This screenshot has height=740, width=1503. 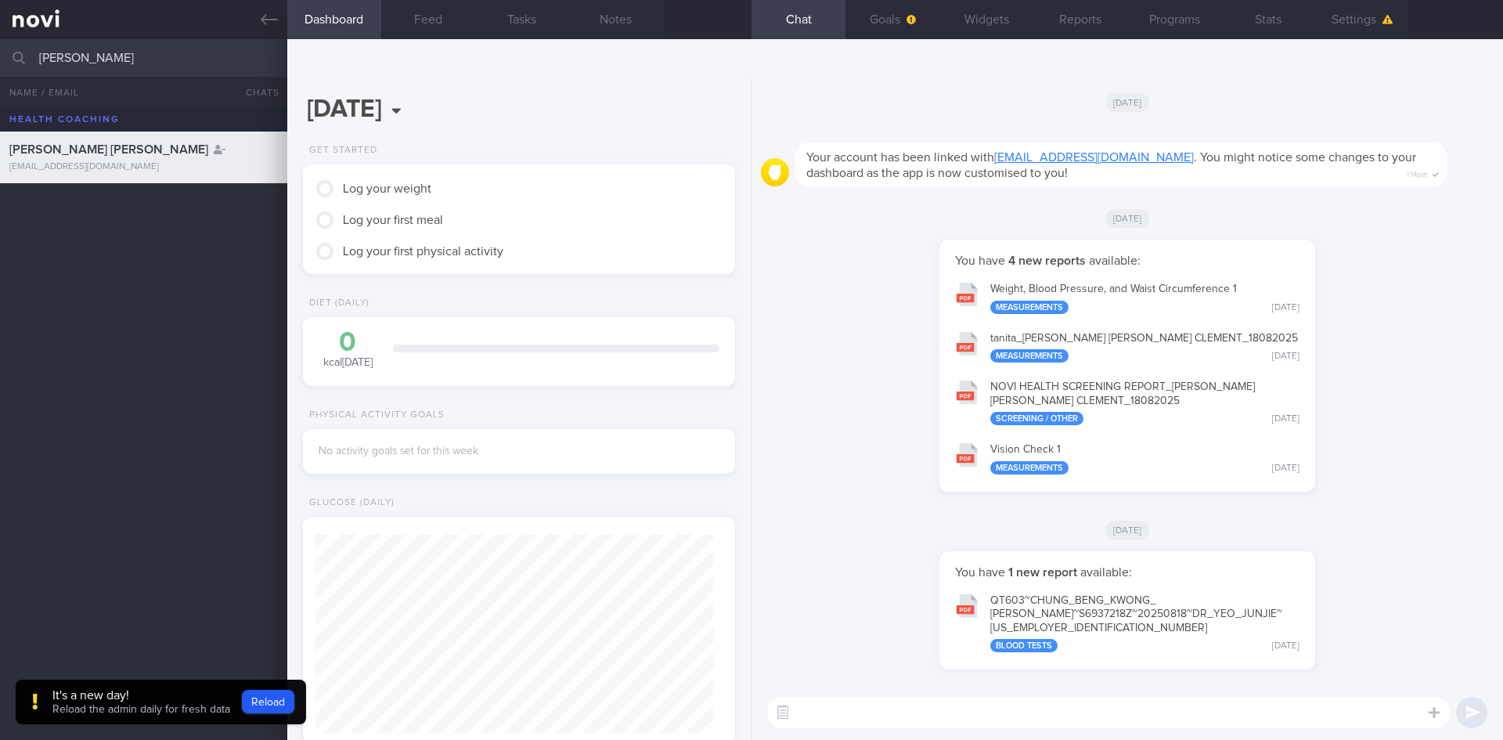 What do you see at coordinates (1417, 172) in the screenshot?
I see `span: 1:14pm` at bounding box center [1417, 172].